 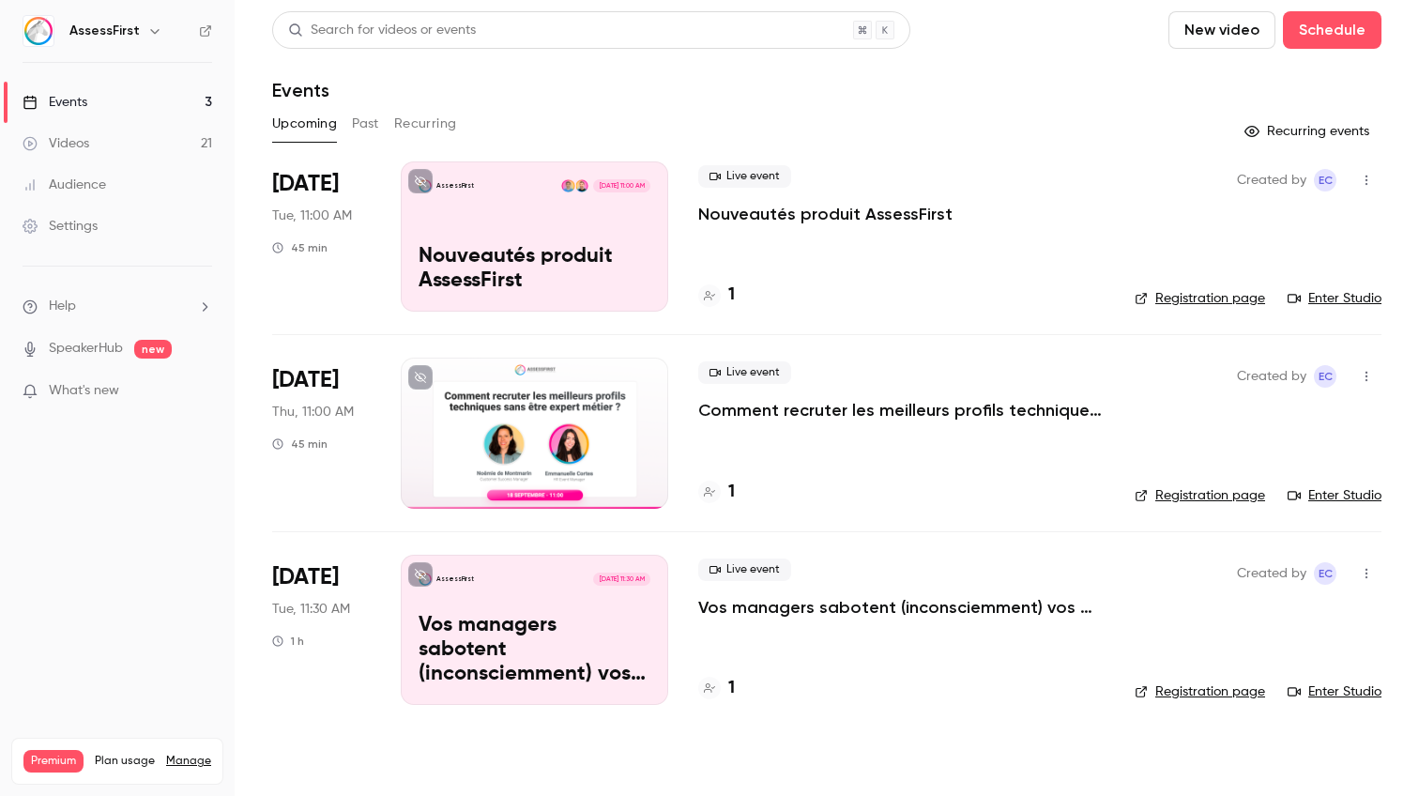 What do you see at coordinates (54, 102) in the screenshot?
I see `div: Events` at bounding box center [54, 102].